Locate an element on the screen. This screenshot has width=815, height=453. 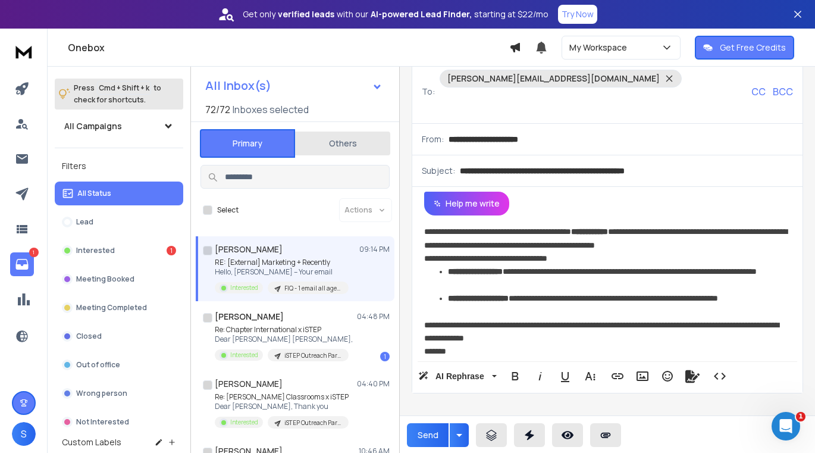
a: 1 is located at coordinates (22, 264).